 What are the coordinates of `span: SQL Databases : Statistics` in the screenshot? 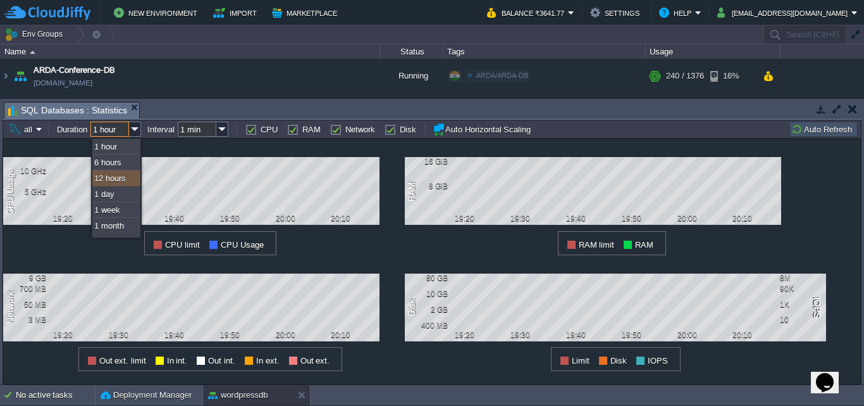 It's located at (68, 110).